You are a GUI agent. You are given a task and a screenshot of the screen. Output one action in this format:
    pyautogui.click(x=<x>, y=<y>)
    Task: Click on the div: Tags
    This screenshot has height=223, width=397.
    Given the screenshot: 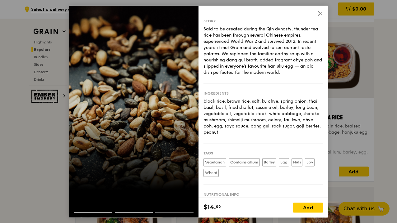 What is the action you would take?
    pyautogui.click(x=263, y=154)
    